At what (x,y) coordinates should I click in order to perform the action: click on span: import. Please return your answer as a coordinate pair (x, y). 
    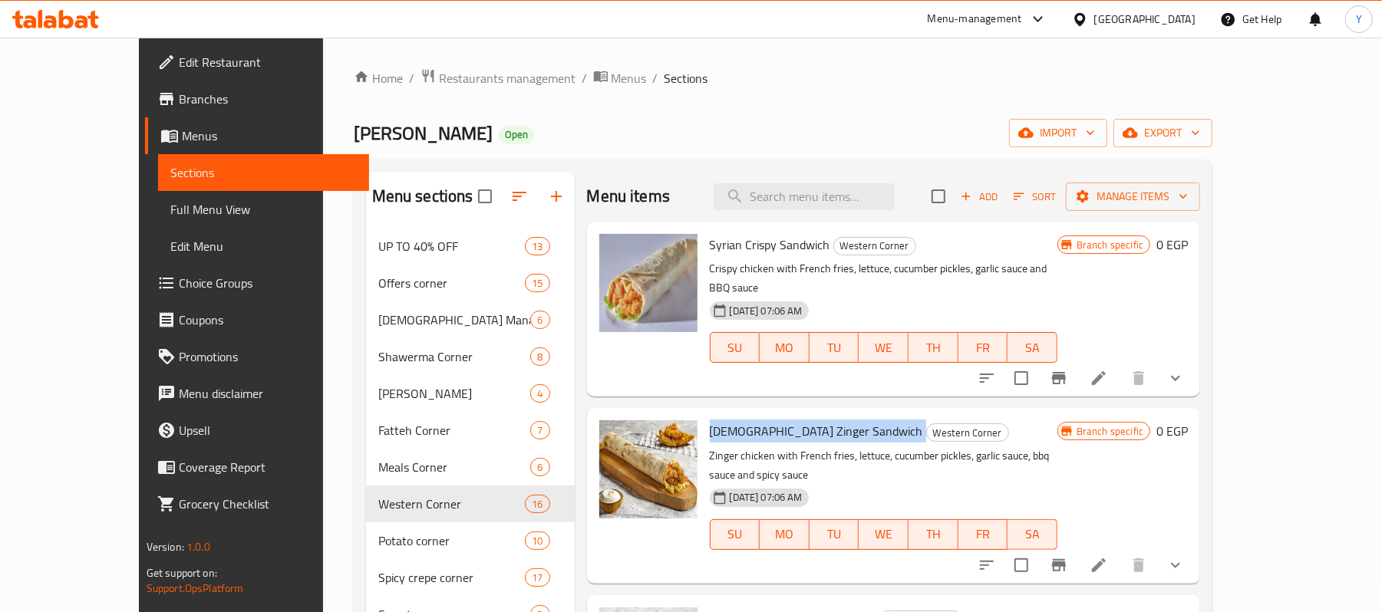
    Looking at the image, I should click on (1058, 133).